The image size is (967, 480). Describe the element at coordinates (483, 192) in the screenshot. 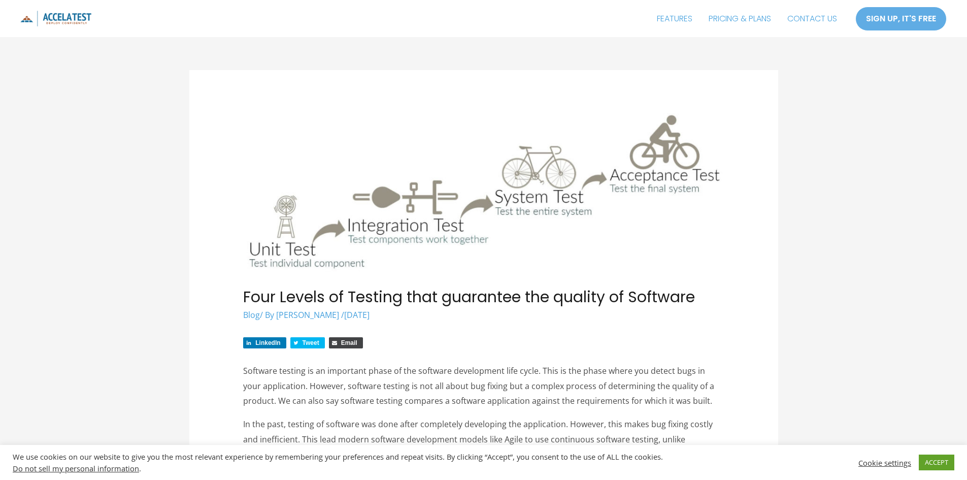

I see `img: The Four Levels of Software Testing: Unit Test, Integration Test, System Test, Acceptance Test` at that location.